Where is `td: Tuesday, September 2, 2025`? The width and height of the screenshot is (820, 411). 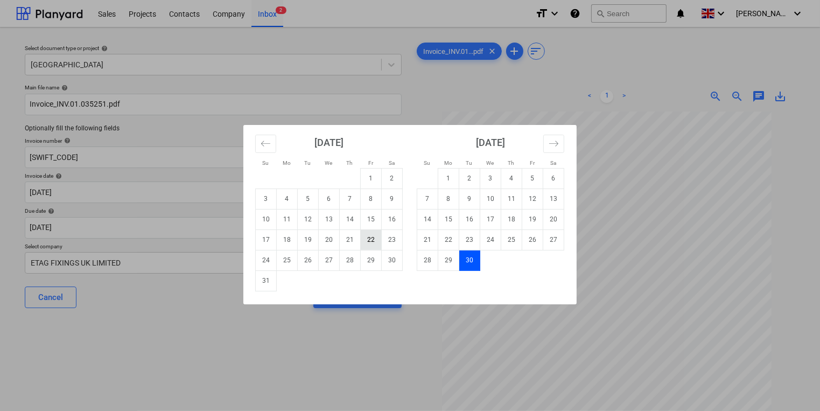 td: Tuesday, September 2, 2025 is located at coordinates (469, 178).